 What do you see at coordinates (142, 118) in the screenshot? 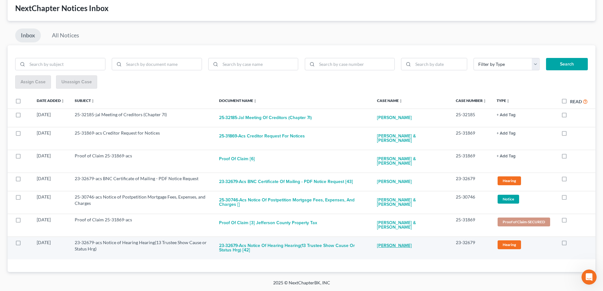
I see `td: 25-32185-jal Meeting of Creditors (Chapter 7I)` at bounding box center [142, 118].